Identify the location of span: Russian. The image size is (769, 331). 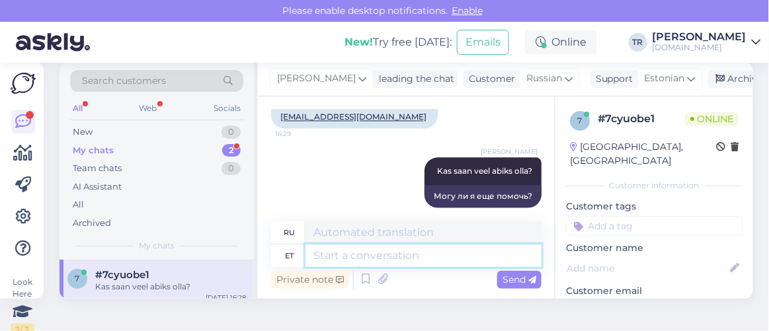
(544, 79).